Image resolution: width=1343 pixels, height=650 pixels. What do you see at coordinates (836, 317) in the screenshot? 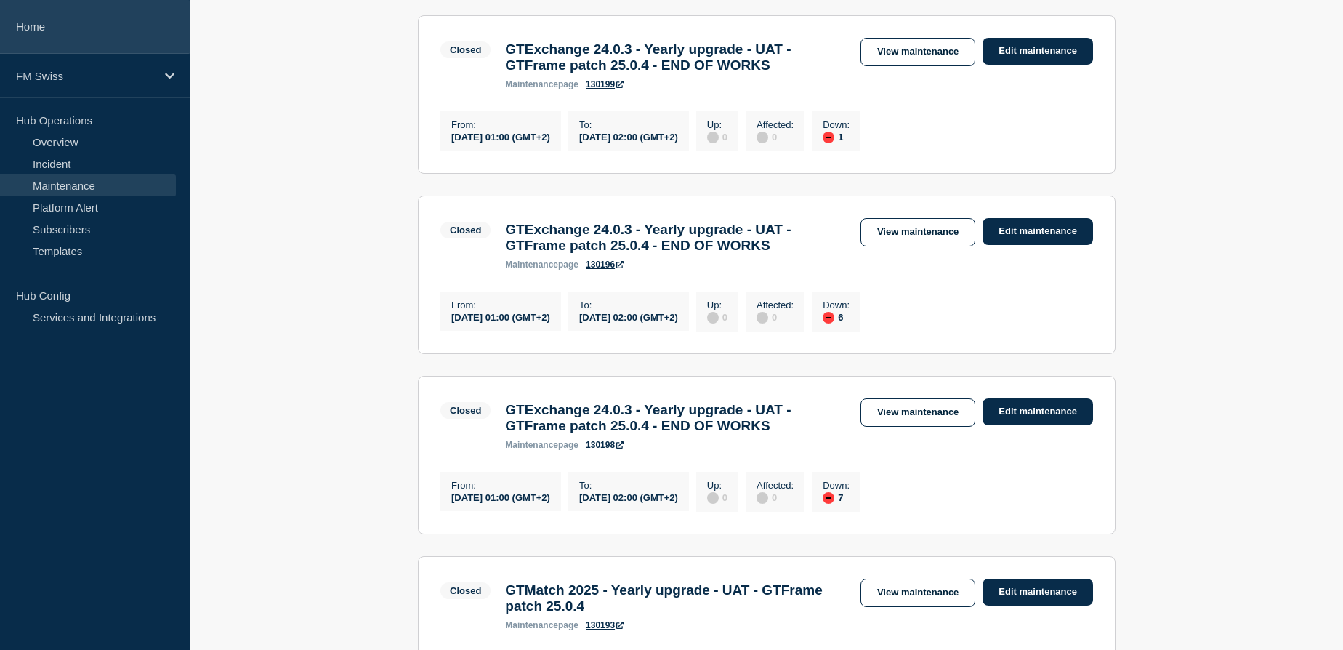
I see `div: 6` at bounding box center [836, 317].